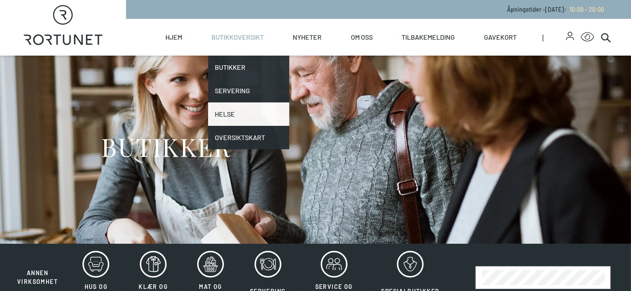 This screenshot has width=631, height=291. I want to click on a: Butikkoversikt, so click(237, 37).